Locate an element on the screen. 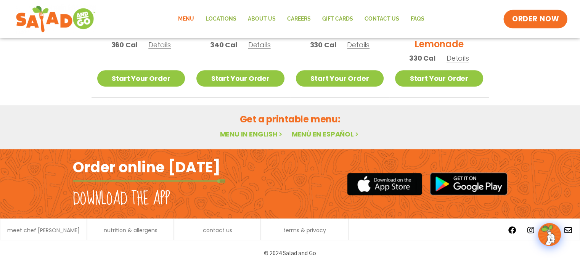 This screenshot has width=580, height=265. a: contact us is located at coordinates (217, 230).